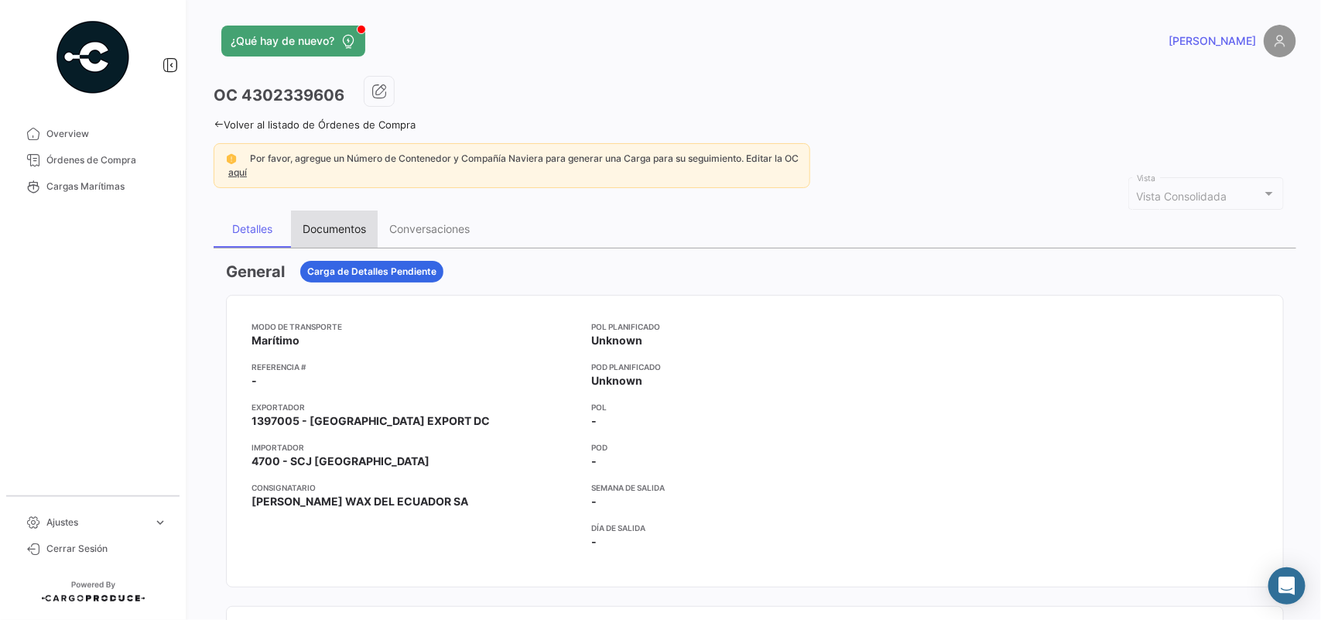 The height and width of the screenshot is (620, 1321). What do you see at coordinates (279, 95) in the screenshot?
I see `h3: OC 4302339606` at bounding box center [279, 95].